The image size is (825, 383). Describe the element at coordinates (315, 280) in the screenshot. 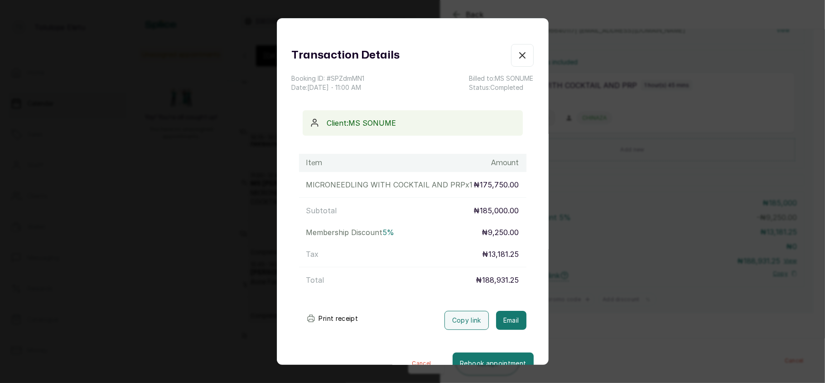

I see `p: Total` at that location.